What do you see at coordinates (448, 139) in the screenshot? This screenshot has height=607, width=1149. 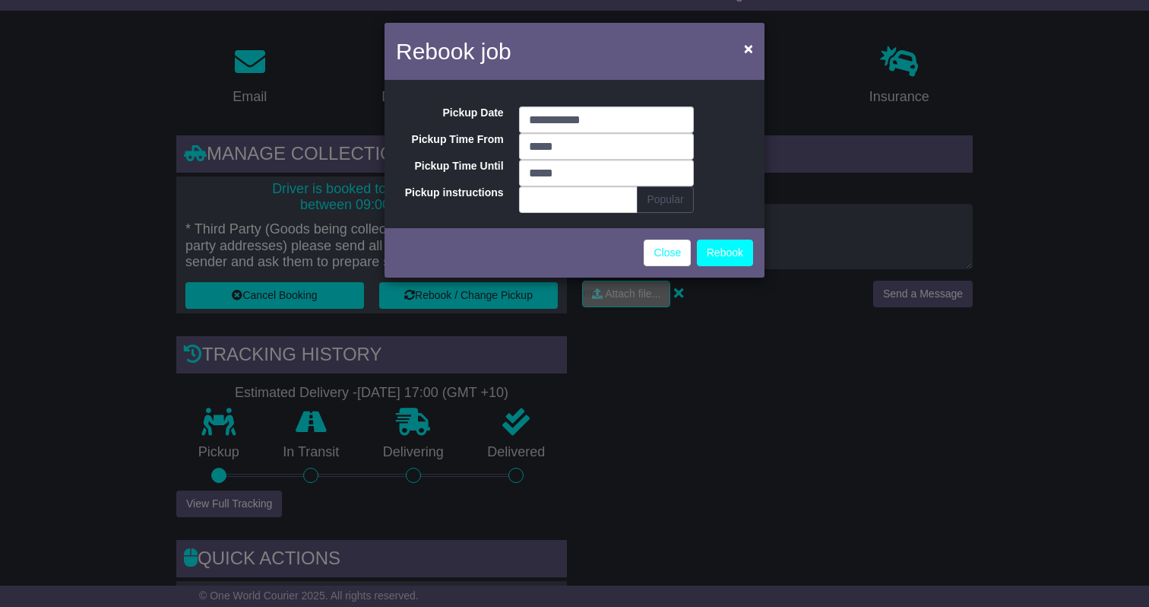 I see `label: Pickup Time From` at bounding box center [448, 139].